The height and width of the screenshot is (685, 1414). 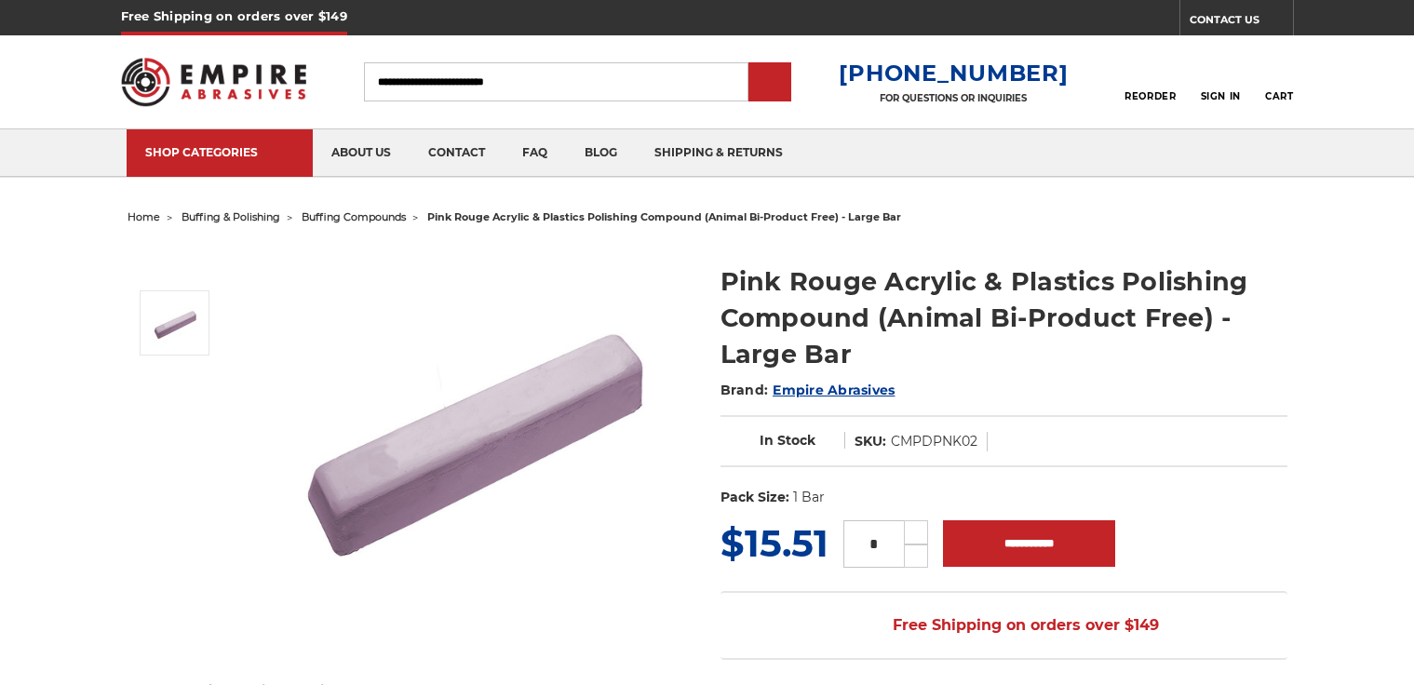 I want to click on p: FOR QUESTIONS OR INQUIRIES, so click(x=954, y=98).